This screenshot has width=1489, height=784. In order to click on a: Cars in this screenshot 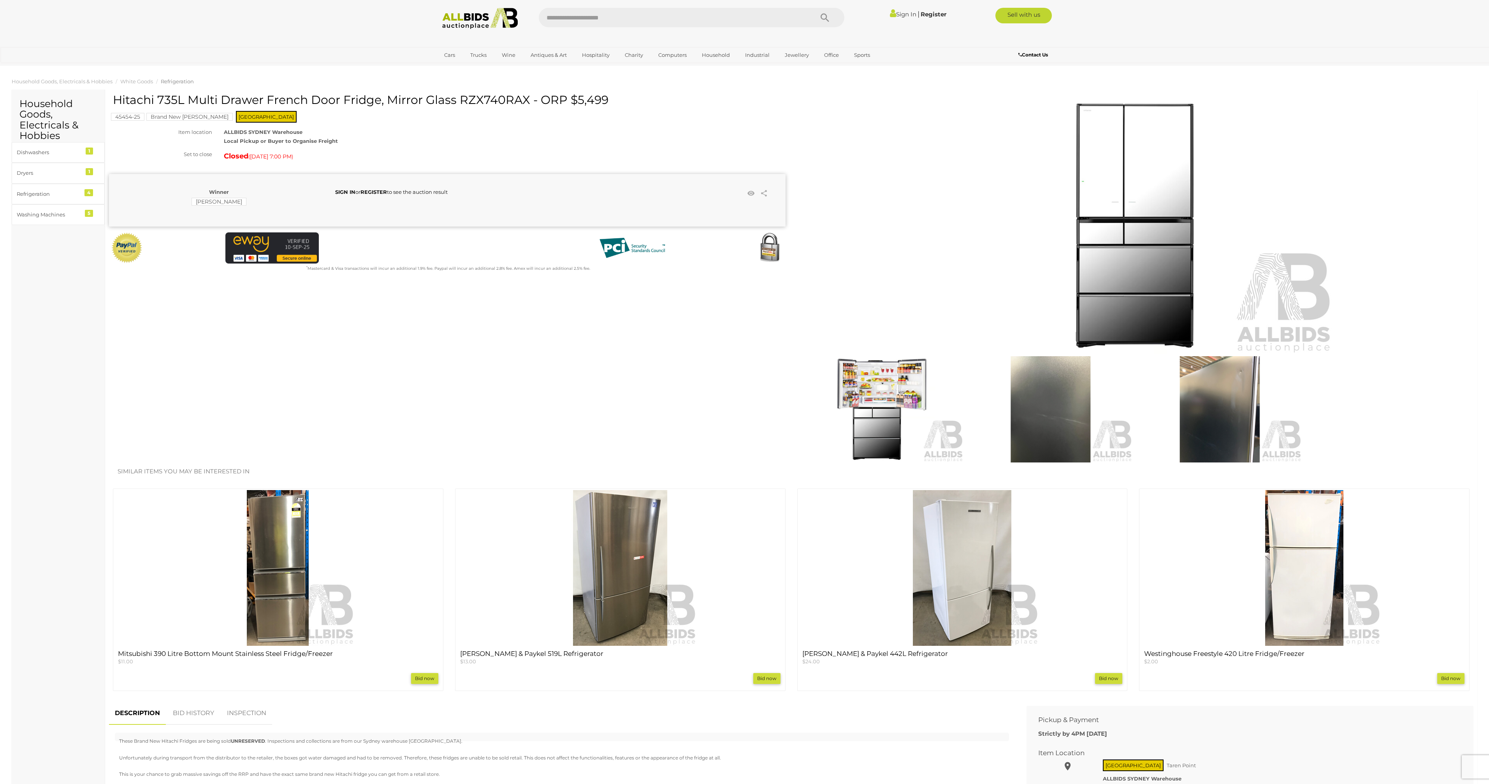, I will do `click(450, 55)`.